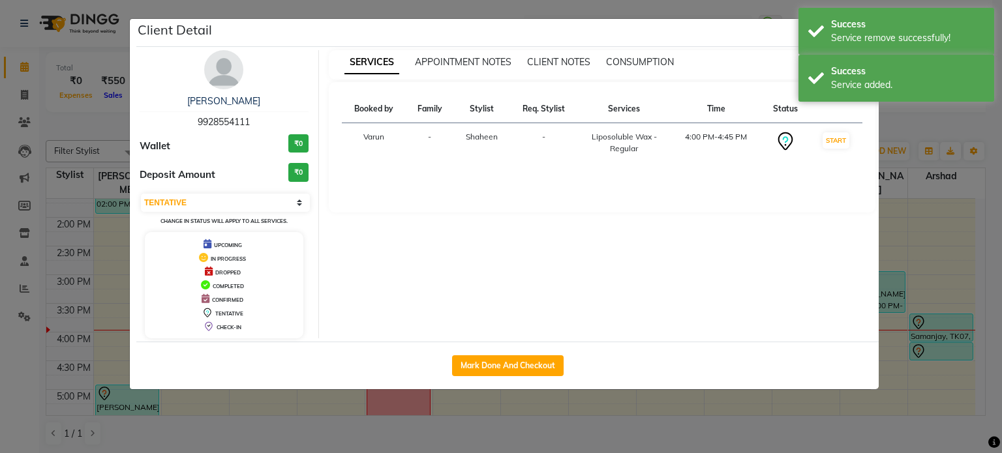 This screenshot has width=1002, height=453. What do you see at coordinates (372, 63) in the screenshot?
I see `span: SERVICES` at bounding box center [372, 63].